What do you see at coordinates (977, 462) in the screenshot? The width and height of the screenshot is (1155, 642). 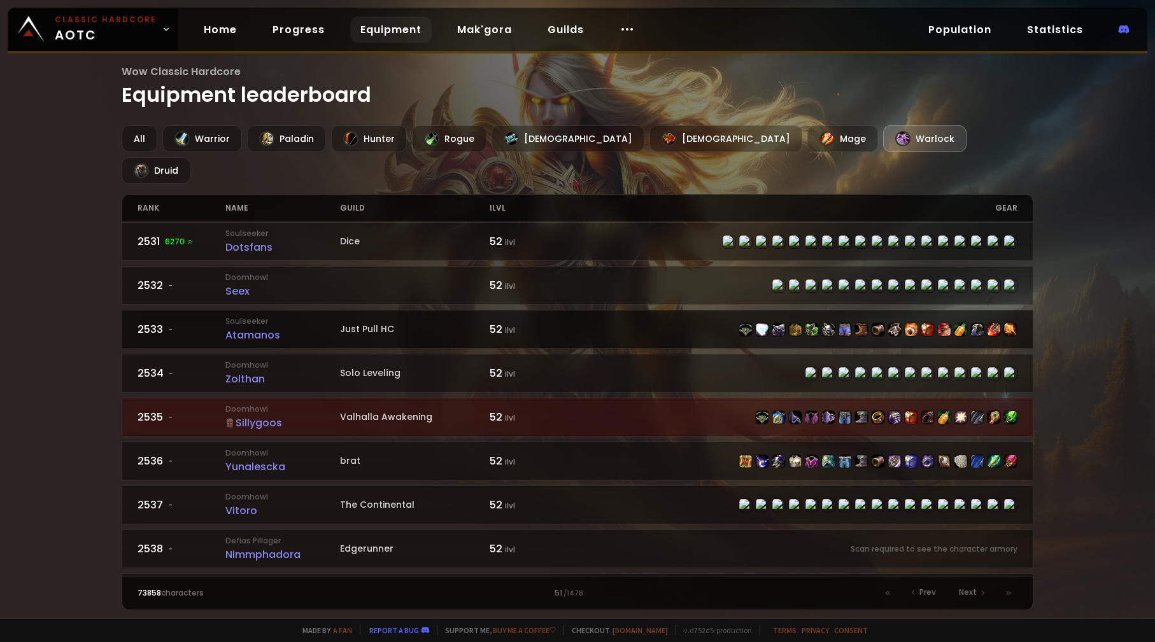 I see `img: item-9938` at bounding box center [977, 462].